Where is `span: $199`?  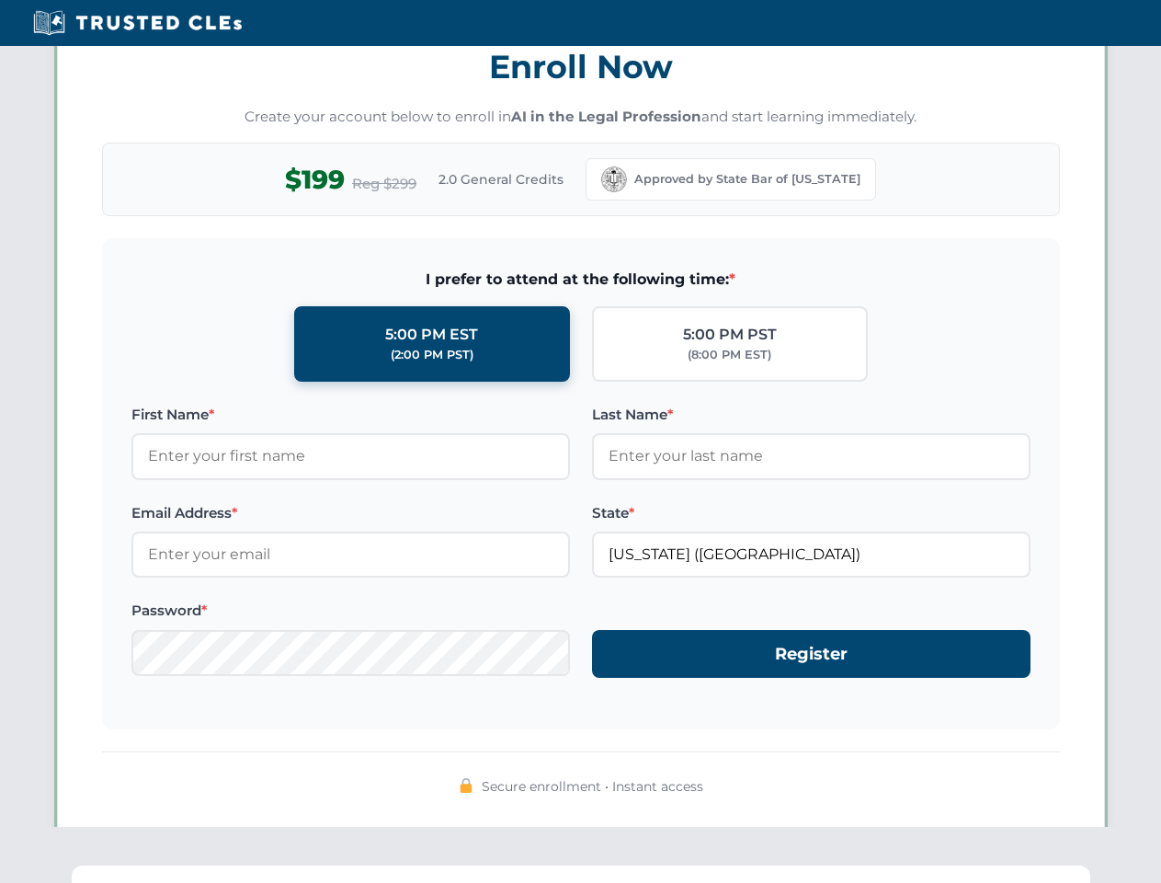 span: $199 is located at coordinates (314, 179).